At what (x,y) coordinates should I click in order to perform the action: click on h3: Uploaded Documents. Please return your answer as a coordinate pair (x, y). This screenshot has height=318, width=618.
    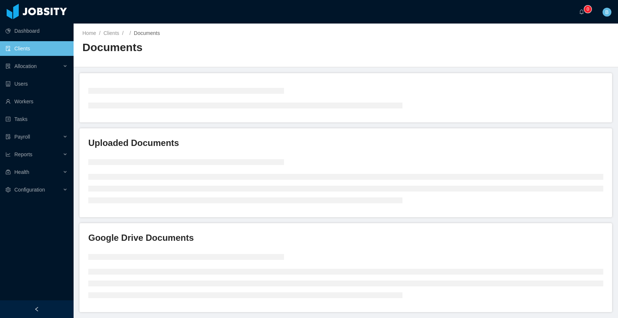
    Looking at the image, I should click on (346, 143).